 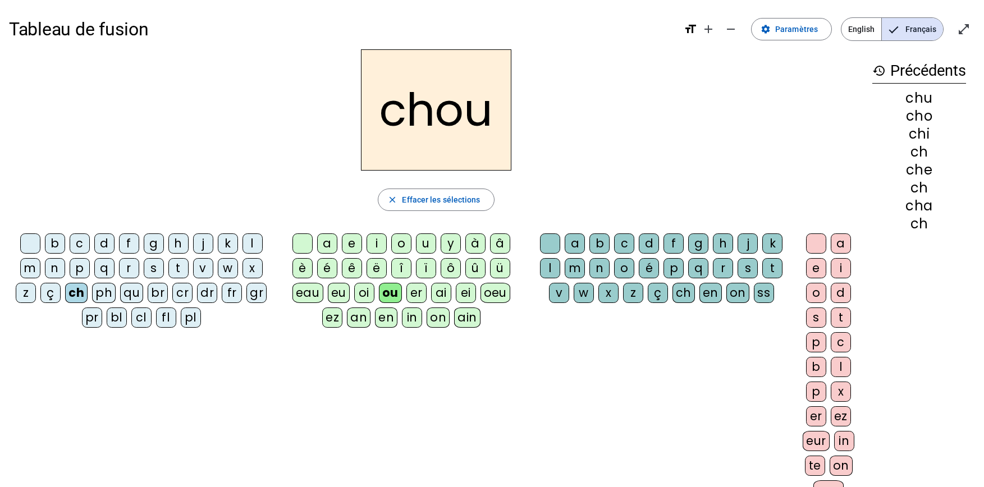 What do you see at coordinates (232, 293) in the screenshot?
I see `div: fr` at bounding box center [232, 293].